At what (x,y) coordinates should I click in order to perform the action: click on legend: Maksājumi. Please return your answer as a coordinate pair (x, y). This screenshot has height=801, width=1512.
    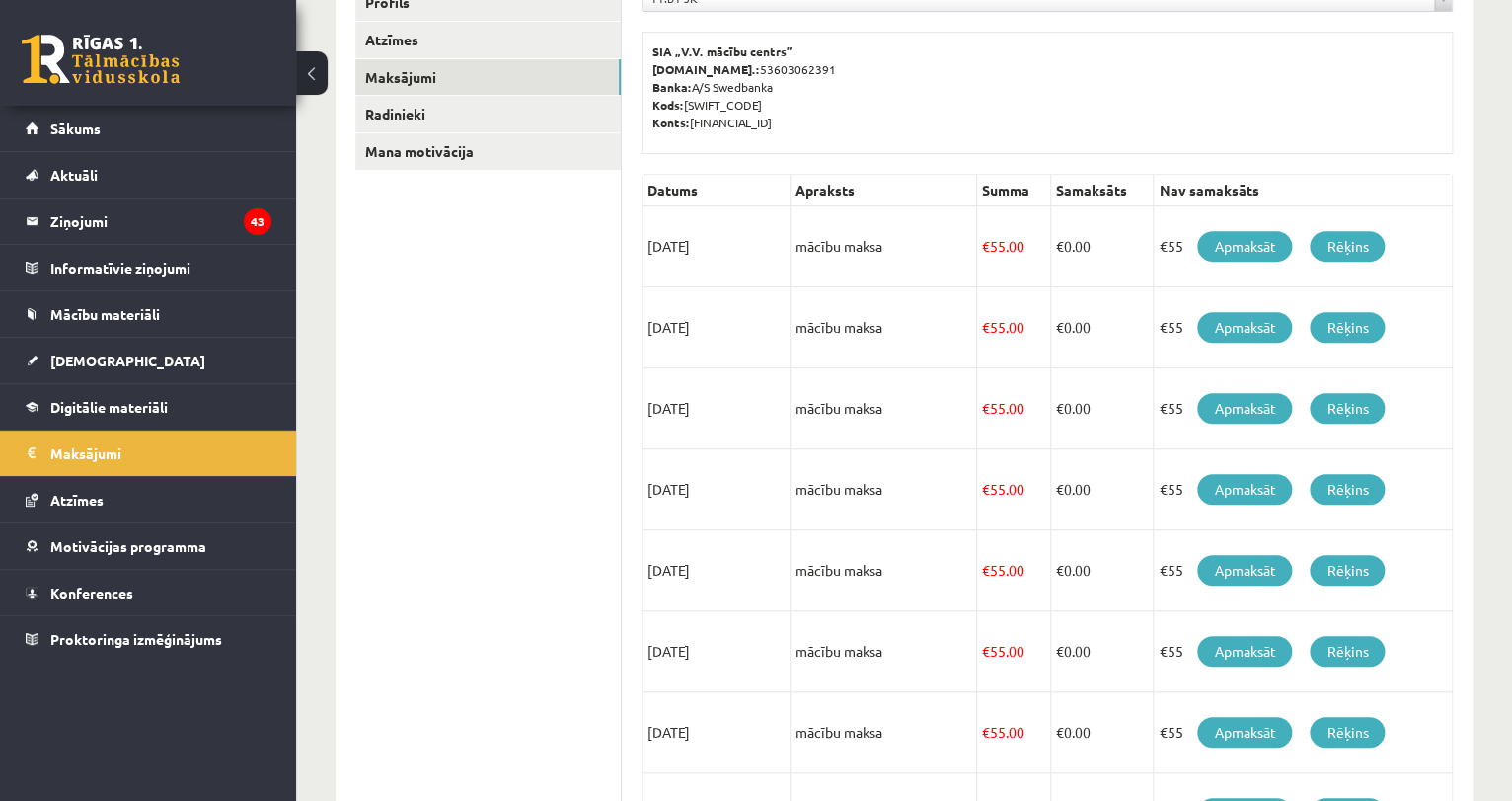
    Looking at the image, I should click on (161, 453).